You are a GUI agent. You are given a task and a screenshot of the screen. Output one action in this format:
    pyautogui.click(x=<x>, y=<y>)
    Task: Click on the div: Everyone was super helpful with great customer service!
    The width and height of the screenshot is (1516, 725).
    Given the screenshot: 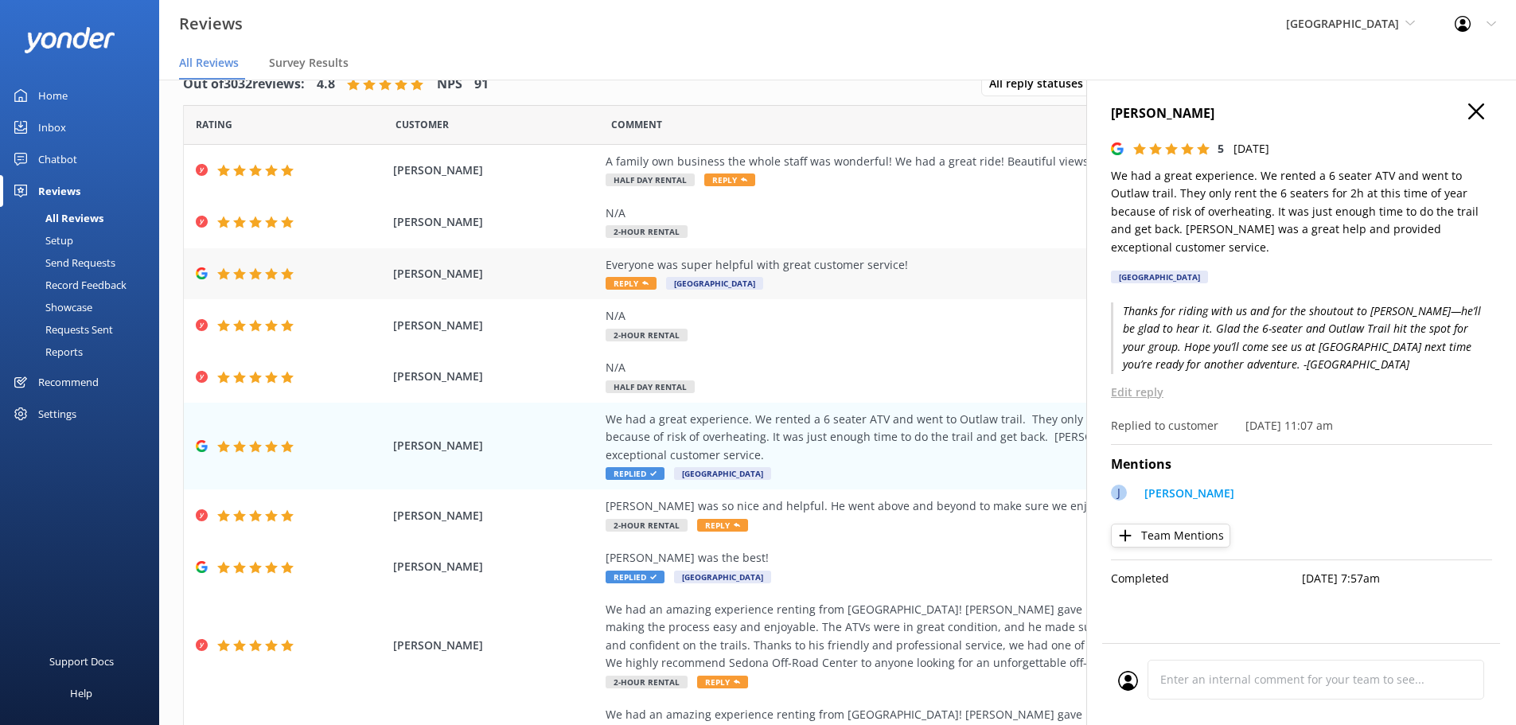 What is the action you would take?
    pyautogui.click(x=968, y=265)
    